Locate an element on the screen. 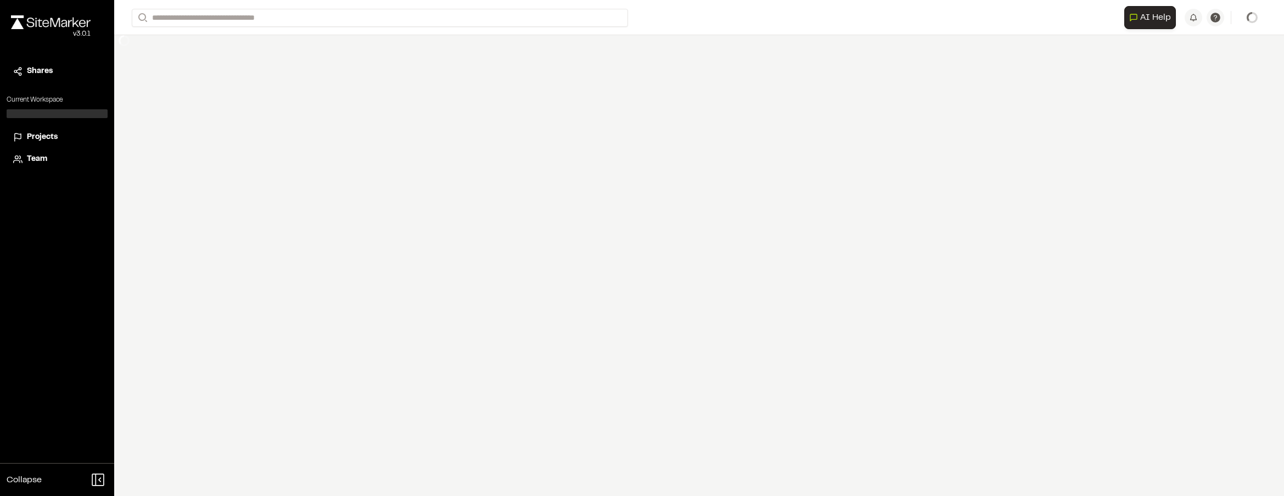 The height and width of the screenshot is (496, 1284). img: rebrand.png is located at coordinates (51, 22).